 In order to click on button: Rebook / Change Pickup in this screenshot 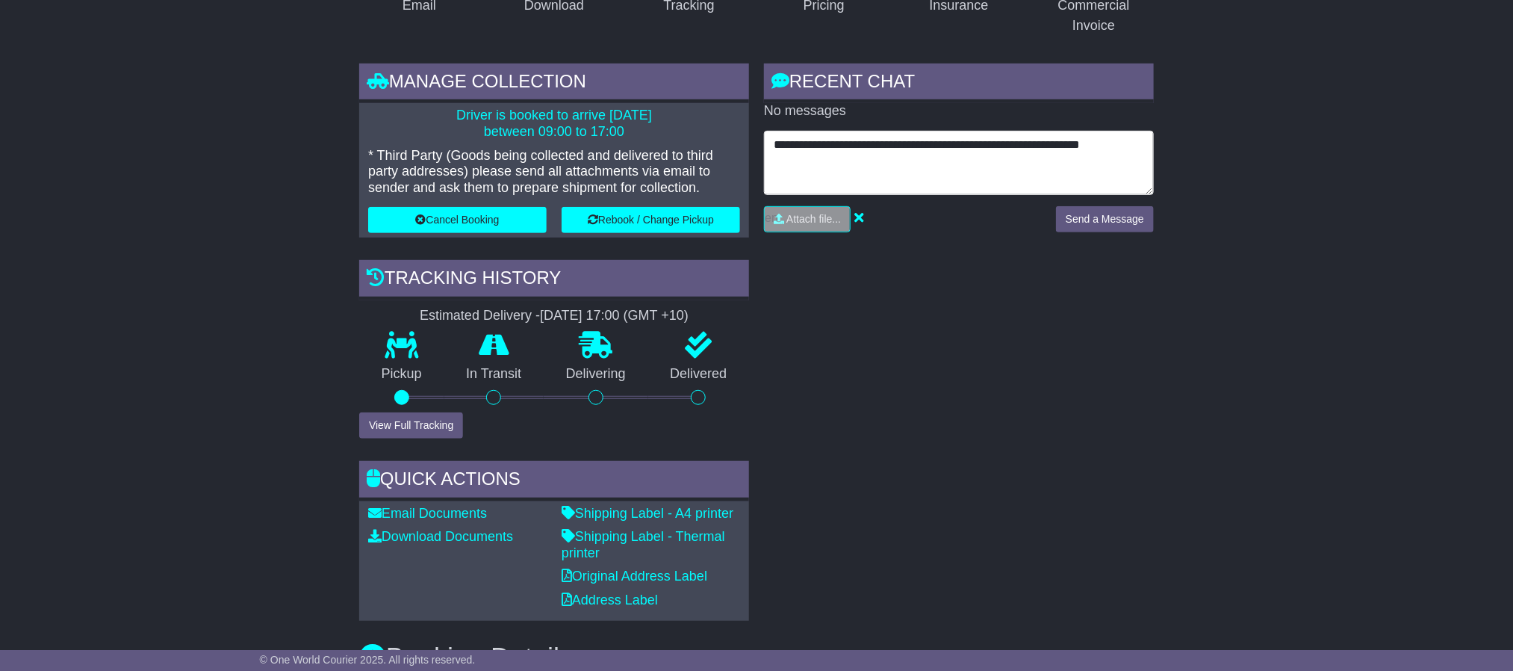, I will do `click(650, 220)`.